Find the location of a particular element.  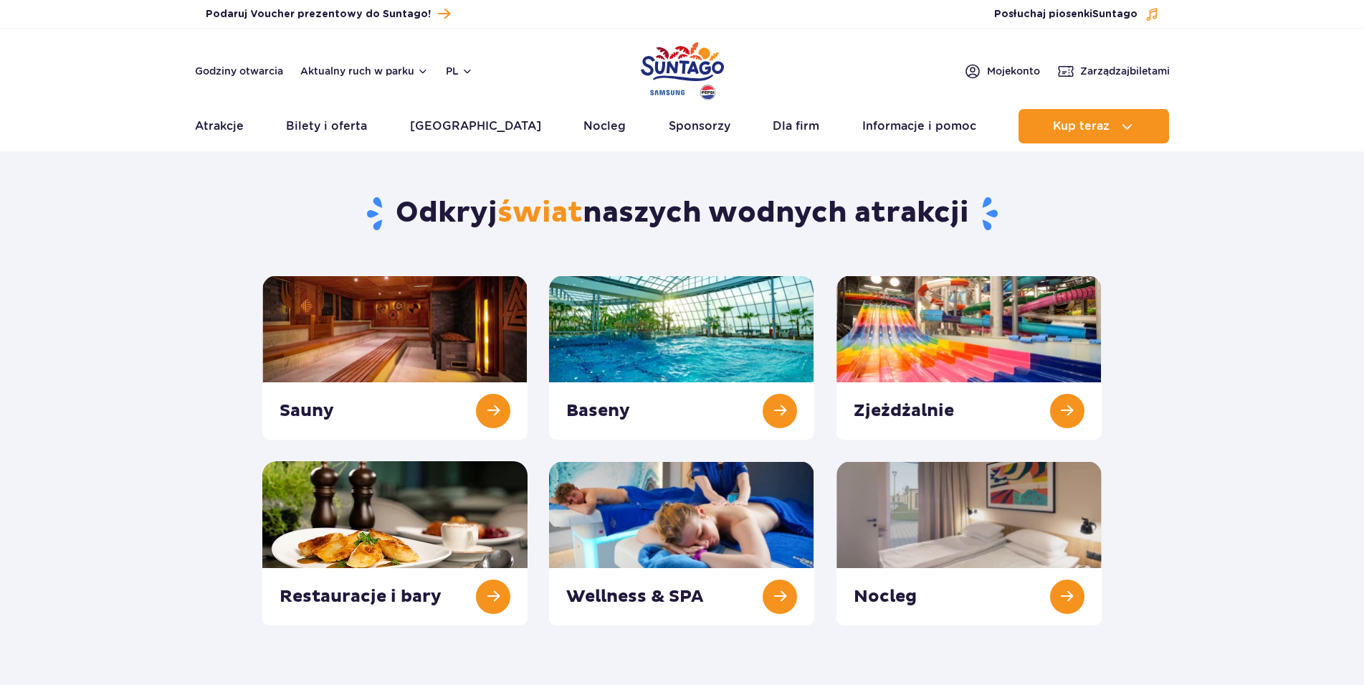

a: Atrakcje is located at coordinates (219, 126).